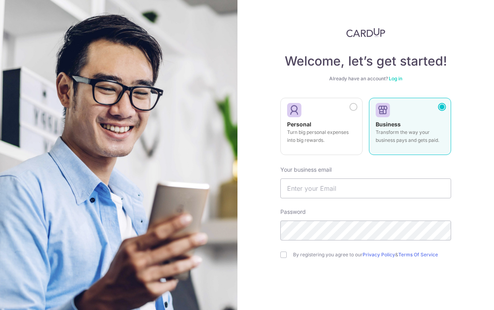  Describe the element at coordinates (293, 212) in the screenshot. I see `label: Password` at that location.